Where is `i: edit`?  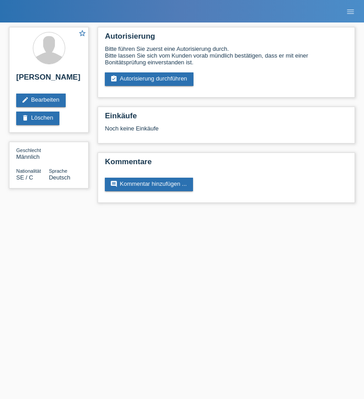
i: edit is located at coordinates (25, 100).